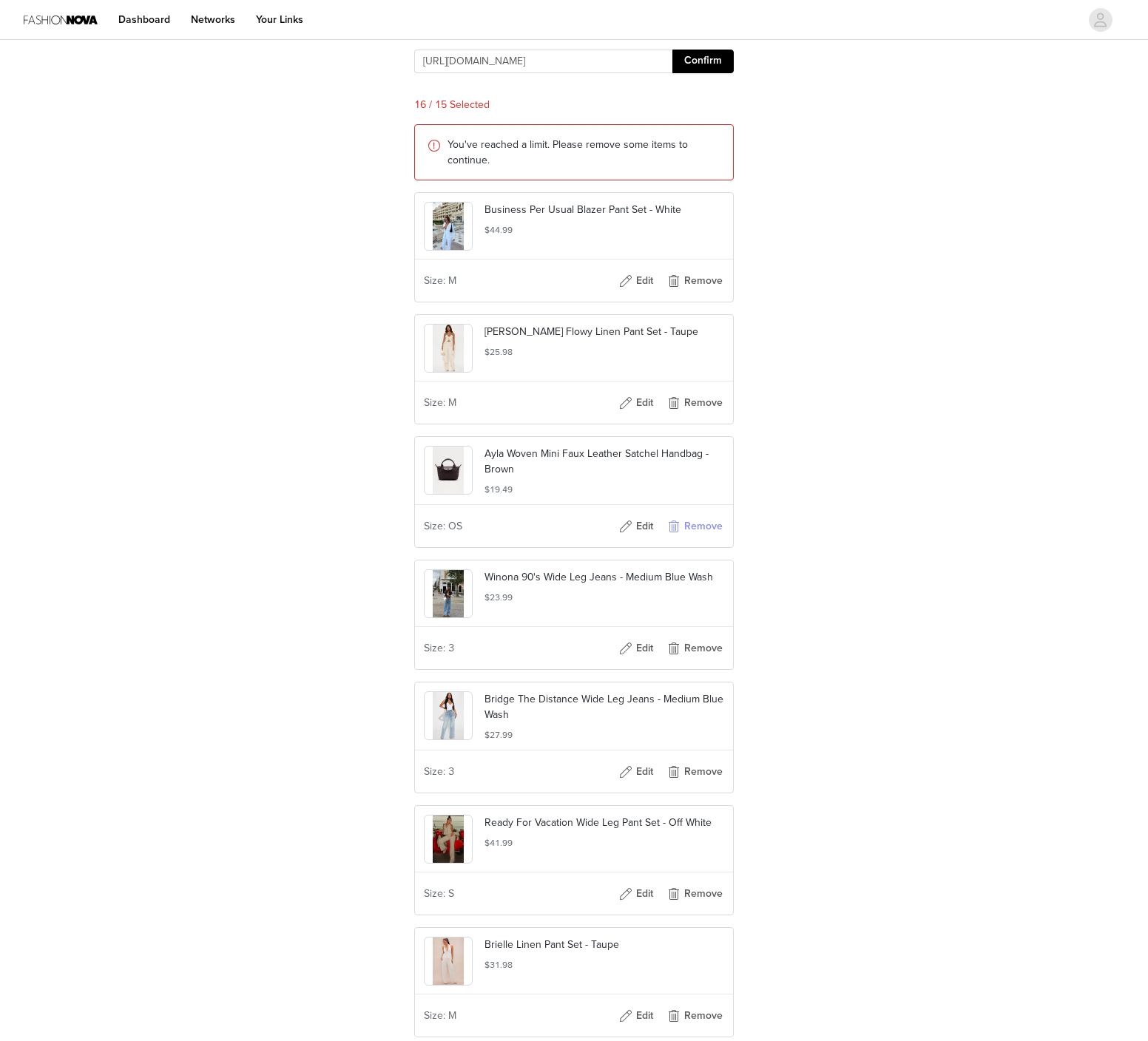 This screenshot has width=1148, height=1041. What do you see at coordinates (604, 352) in the screenshot?
I see `h5: $25.98` at bounding box center [604, 352].